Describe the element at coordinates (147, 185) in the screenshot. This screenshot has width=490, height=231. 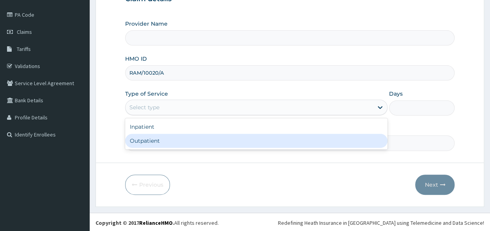
I see `button: Previous` at that location.